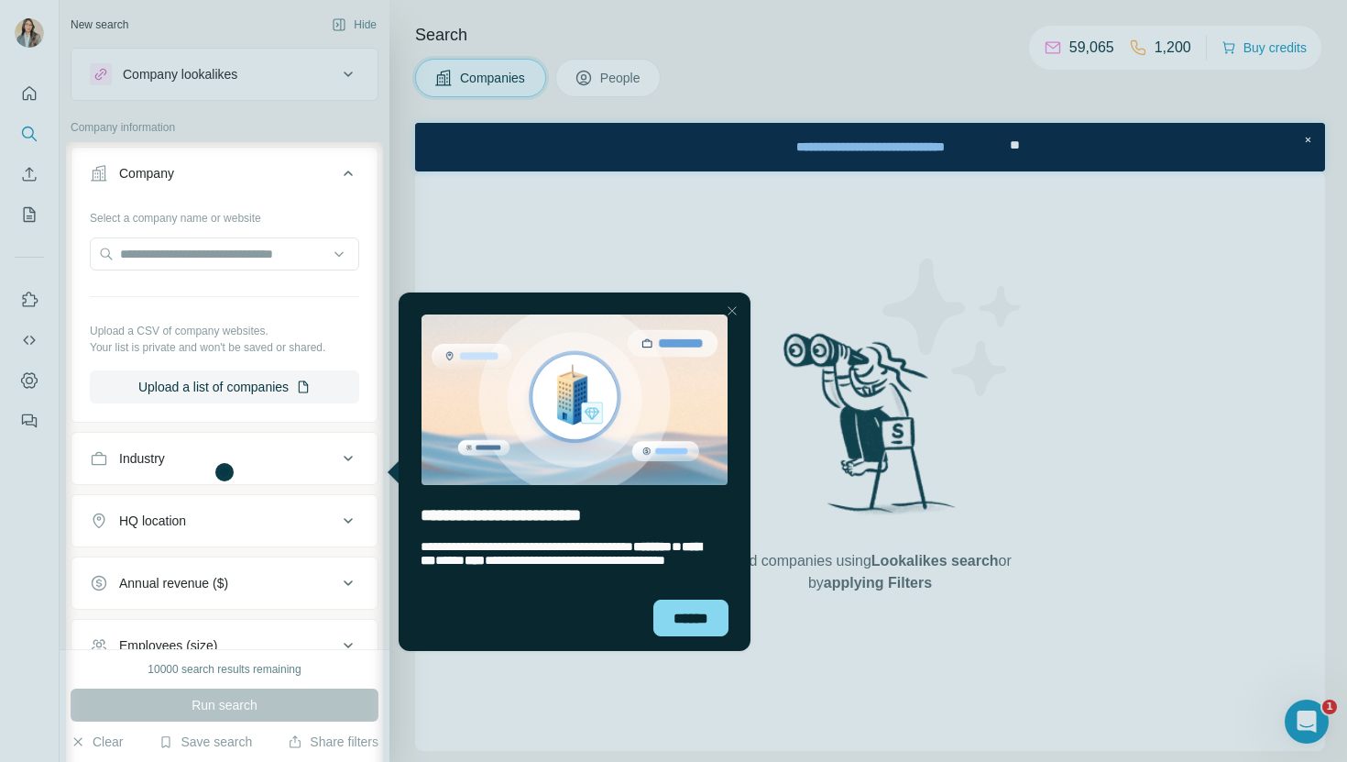 The width and height of the screenshot is (1347, 762). Describe the element at coordinates (308, 329) in the screenshot. I see `div: Got it` at that location.